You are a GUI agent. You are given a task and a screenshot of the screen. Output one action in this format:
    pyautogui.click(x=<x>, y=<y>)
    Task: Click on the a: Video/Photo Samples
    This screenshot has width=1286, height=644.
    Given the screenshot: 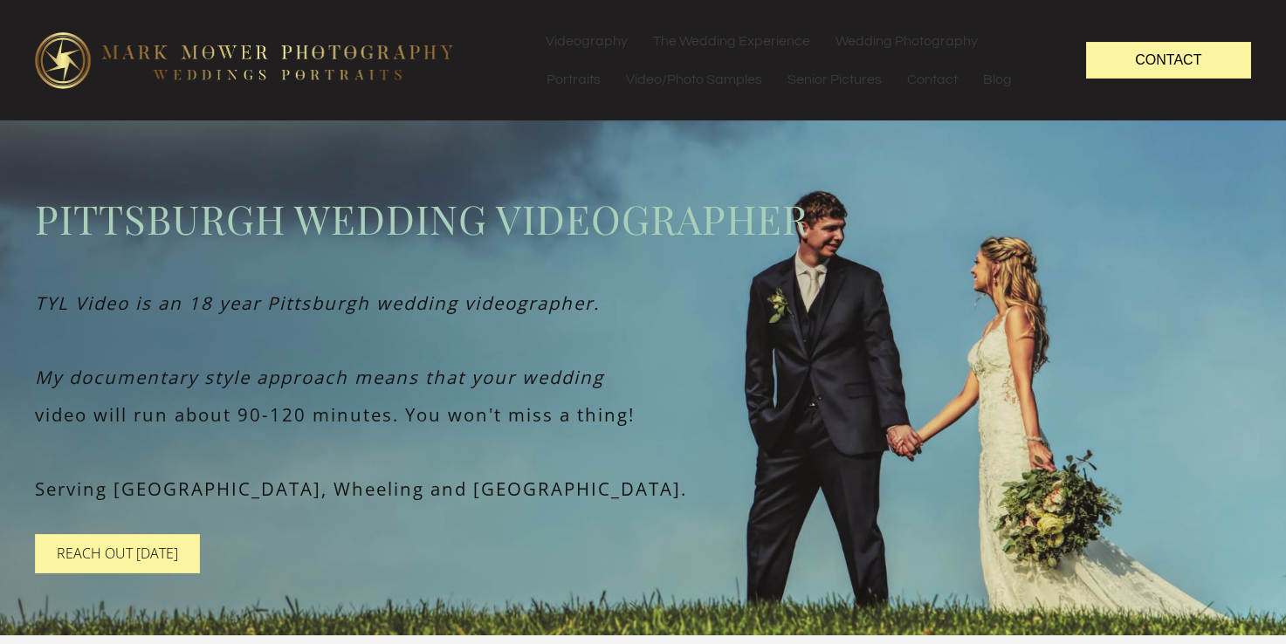 What is the action you would take?
    pyautogui.click(x=694, y=79)
    